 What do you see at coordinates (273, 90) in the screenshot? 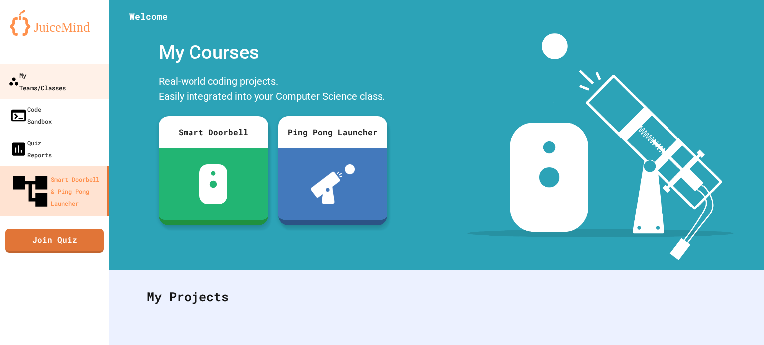
I see `div: Real-world coding projects. Easily integrated into your Computer Science class.` at bounding box center [273, 90].